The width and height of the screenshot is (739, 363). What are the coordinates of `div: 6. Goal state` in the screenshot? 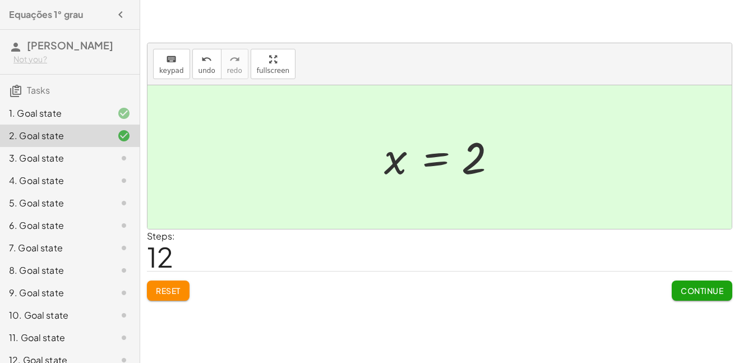 It's located at (54, 226).